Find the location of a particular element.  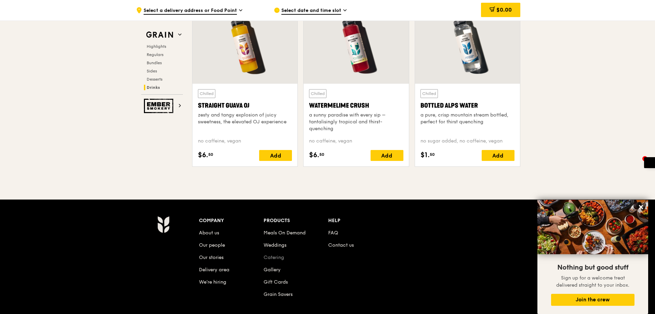

img: Grain web logo is located at coordinates (160, 35).